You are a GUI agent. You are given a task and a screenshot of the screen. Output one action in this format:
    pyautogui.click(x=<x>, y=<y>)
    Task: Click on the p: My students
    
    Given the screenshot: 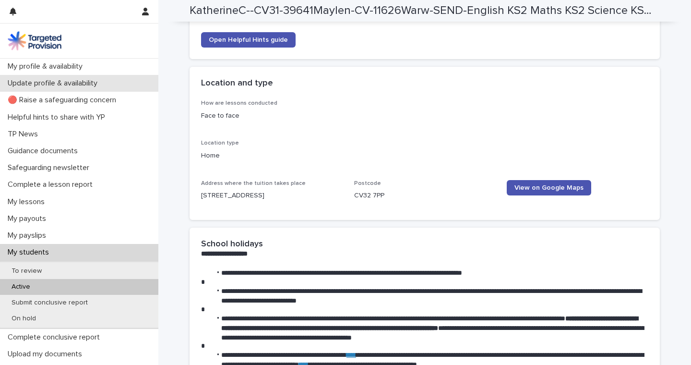 What is the action you would take?
    pyautogui.click(x=30, y=252)
    